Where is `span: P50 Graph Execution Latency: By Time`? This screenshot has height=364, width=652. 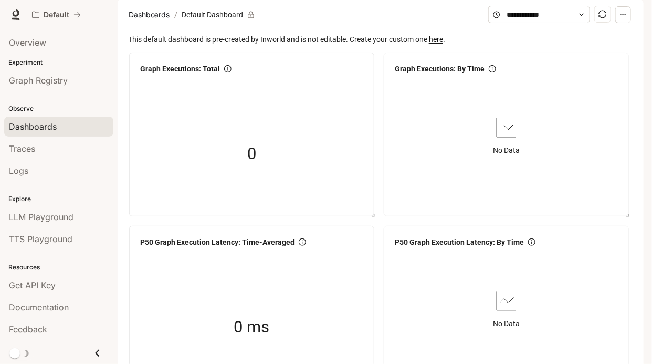
span: P50 Graph Execution Latency: By Time is located at coordinates (459, 242).